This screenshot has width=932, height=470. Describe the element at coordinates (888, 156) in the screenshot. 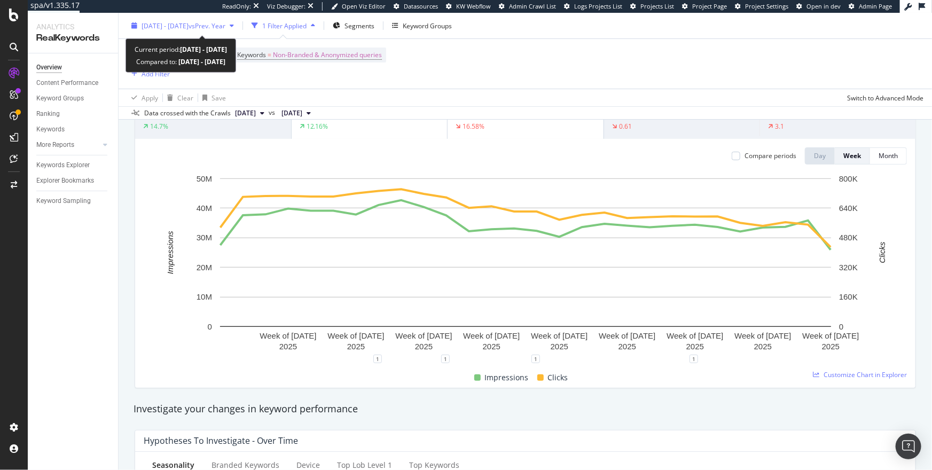

I see `button: Month` at that location.